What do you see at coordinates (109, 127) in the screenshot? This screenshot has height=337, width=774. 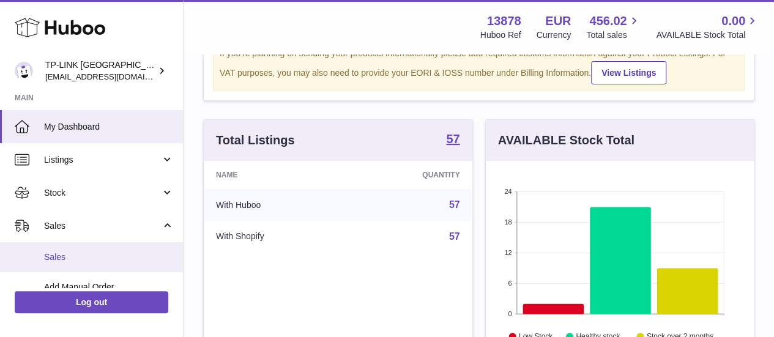 I see `span: My Dashboard` at bounding box center [109, 127].